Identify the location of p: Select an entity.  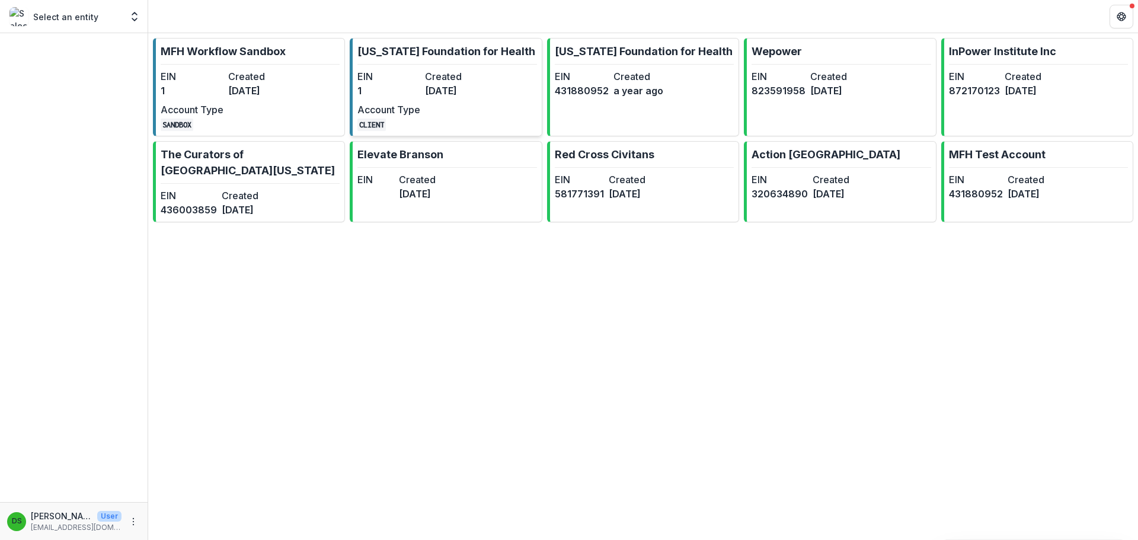
(66, 17).